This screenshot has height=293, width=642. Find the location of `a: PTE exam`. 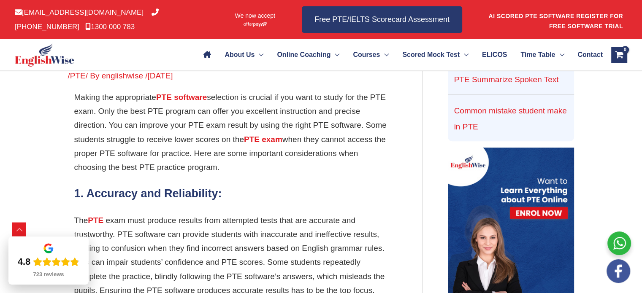

a: PTE exam is located at coordinates (263, 139).